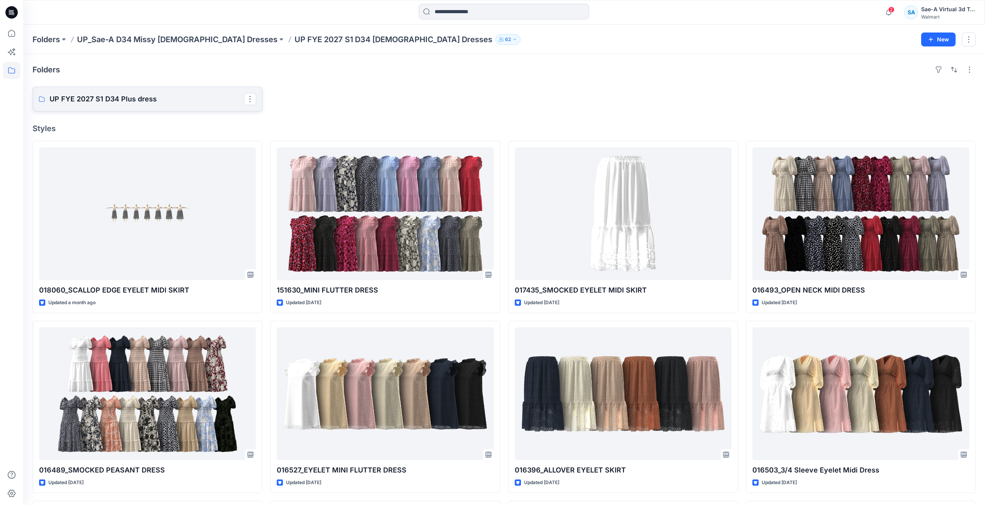  Describe the element at coordinates (385, 470) in the screenshot. I see `p: 016527_EYELET MINI FLUTTER DRESS` at that location.